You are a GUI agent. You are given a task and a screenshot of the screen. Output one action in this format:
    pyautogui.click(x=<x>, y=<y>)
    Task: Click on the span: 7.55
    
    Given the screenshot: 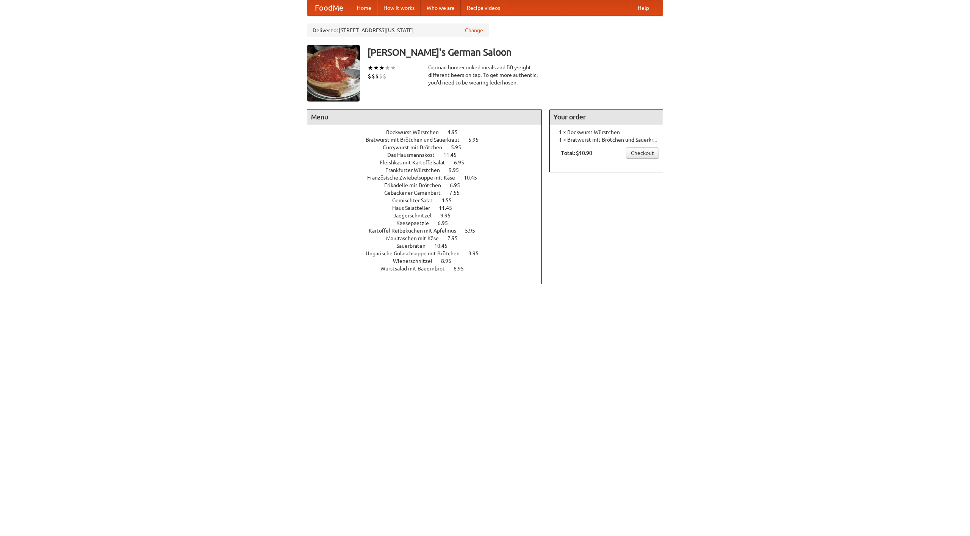 What is the action you would take?
    pyautogui.click(x=458, y=193)
    